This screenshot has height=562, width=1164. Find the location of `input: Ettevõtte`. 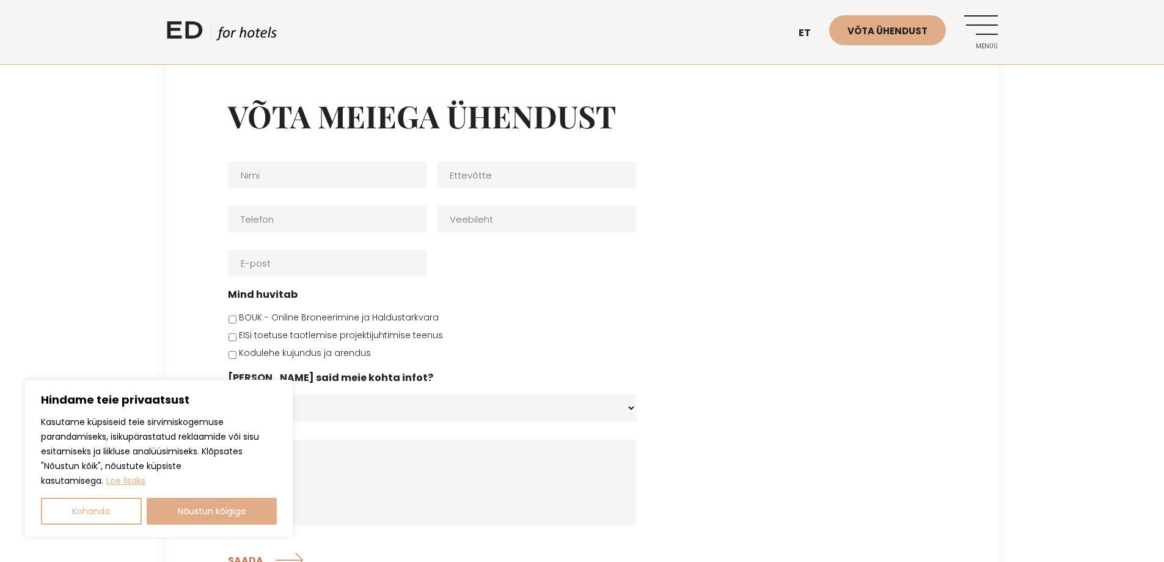

input: Ettevõtte is located at coordinates (537, 175).